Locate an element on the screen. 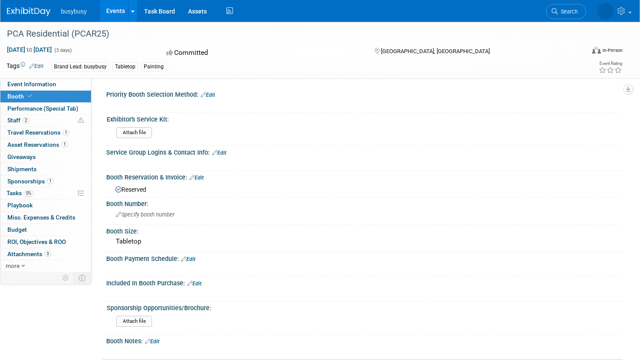  div: Event Format is located at coordinates (577, 52).